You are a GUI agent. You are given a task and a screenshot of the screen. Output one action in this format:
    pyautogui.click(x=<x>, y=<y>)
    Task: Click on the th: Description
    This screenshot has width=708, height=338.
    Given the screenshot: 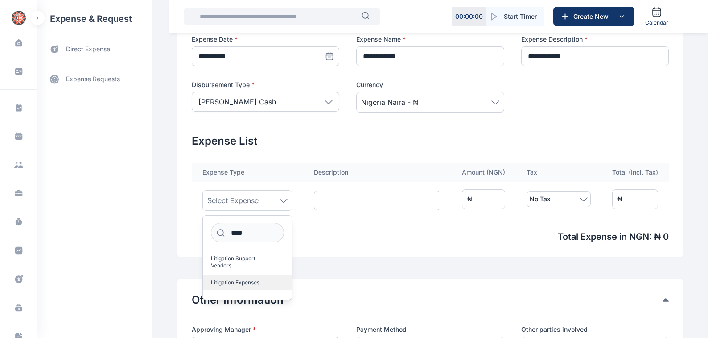 What is the action you would take?
    pyautogui.click(x=377, y=172)
    